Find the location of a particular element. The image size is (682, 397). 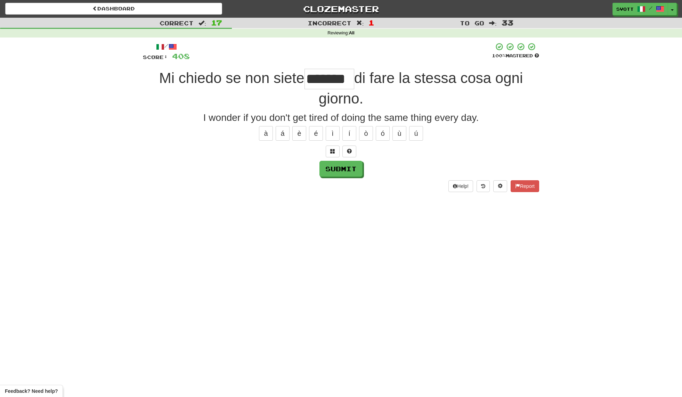

button: à is located at coordinates (266, 133).